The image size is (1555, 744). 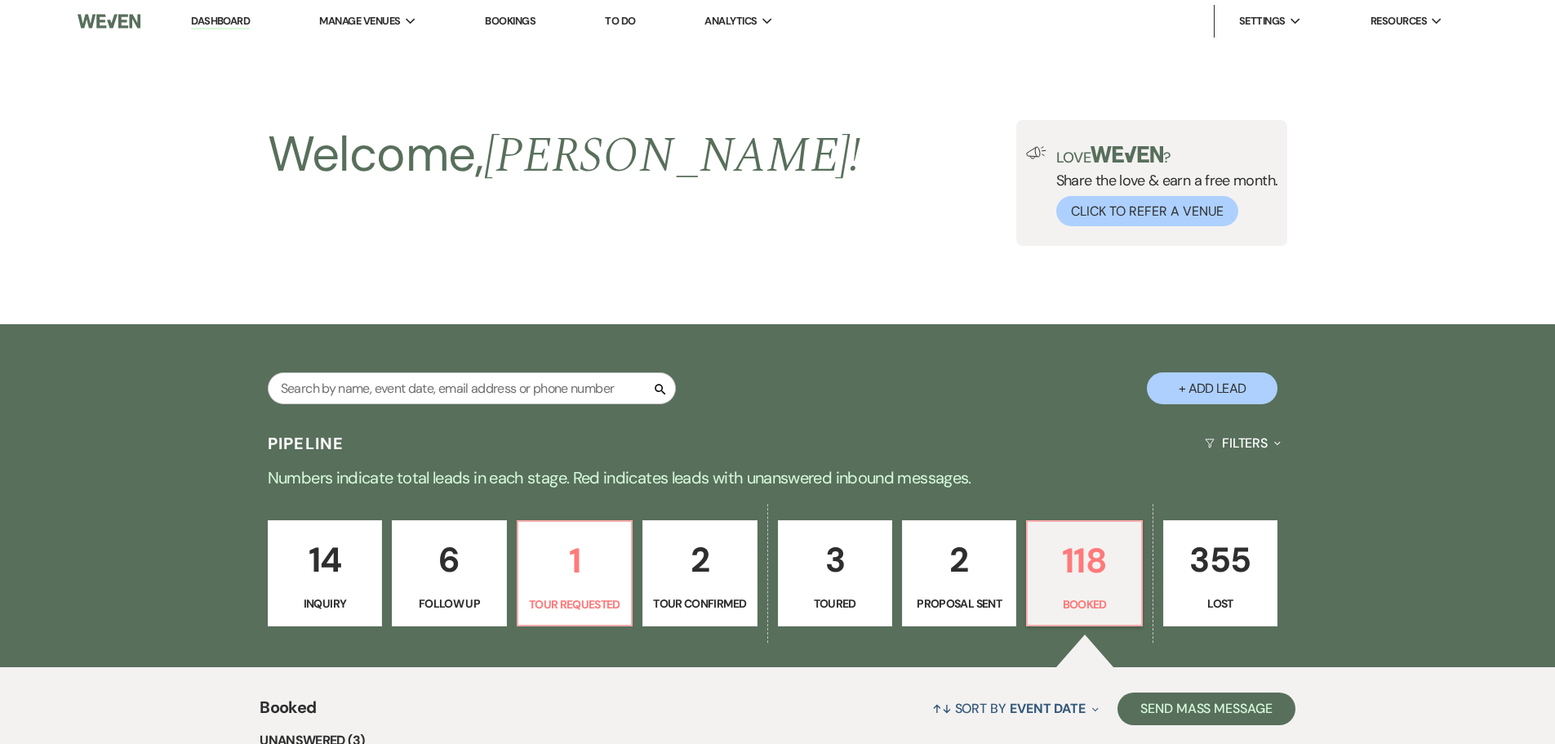 I want to click on a: Dashboard, so click(x=220, y=21).